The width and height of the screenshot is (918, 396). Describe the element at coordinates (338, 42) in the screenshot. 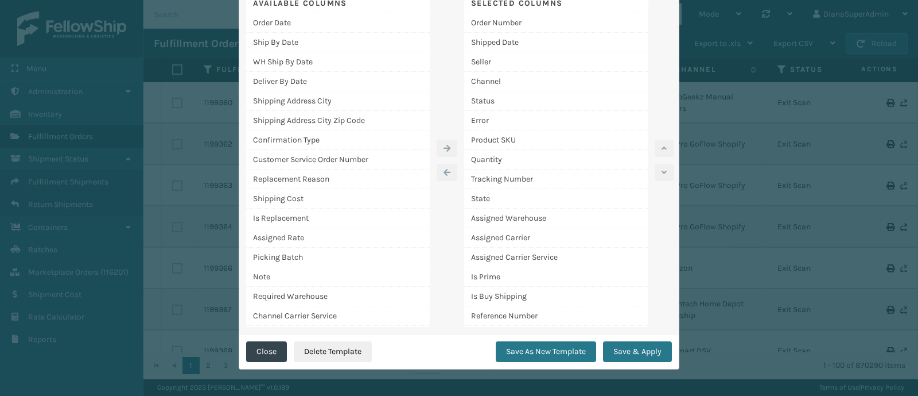

I see `div: Ship By Date` at that location.